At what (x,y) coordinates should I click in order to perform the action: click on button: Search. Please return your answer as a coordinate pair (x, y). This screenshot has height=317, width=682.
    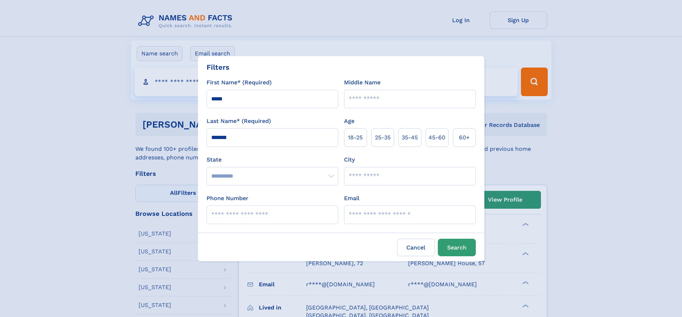
    Looking at the image, I should click on (457, 248).